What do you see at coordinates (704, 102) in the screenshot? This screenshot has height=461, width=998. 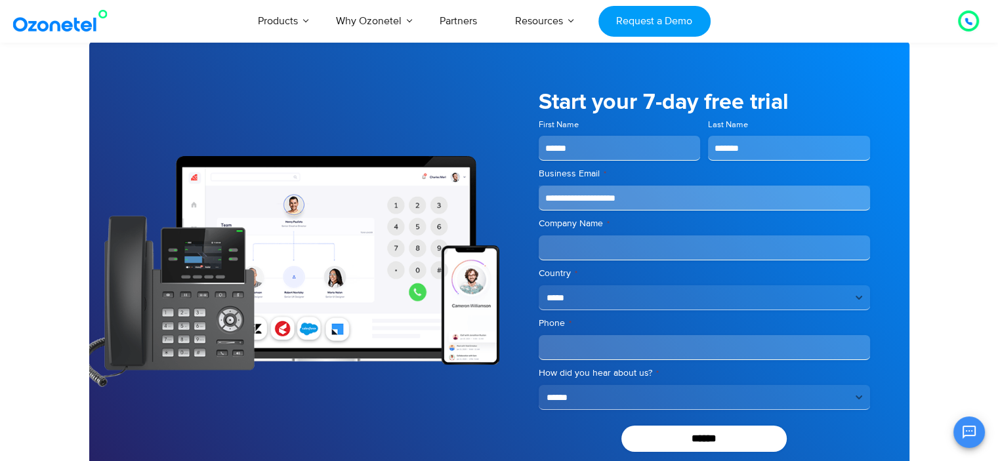 I see `h5: Start your 7-day free trial` at bounding box center [704, 102].